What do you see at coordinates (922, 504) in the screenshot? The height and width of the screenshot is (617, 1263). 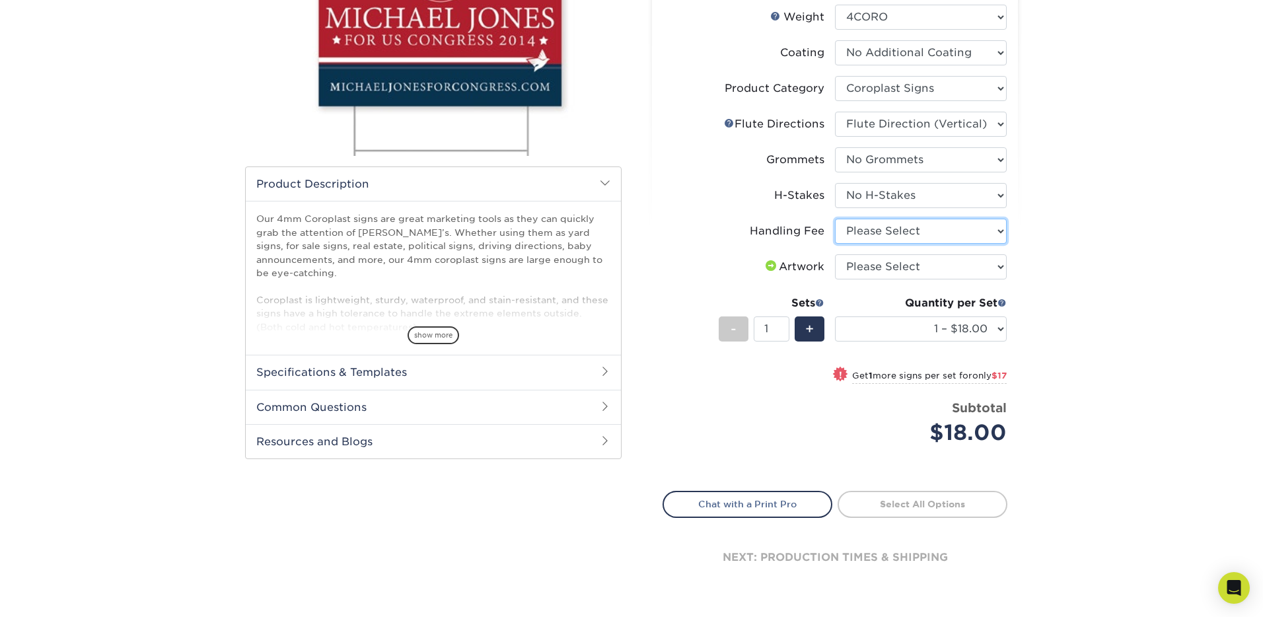 I see `a: Select All Options` at bounding box center [922, 504].